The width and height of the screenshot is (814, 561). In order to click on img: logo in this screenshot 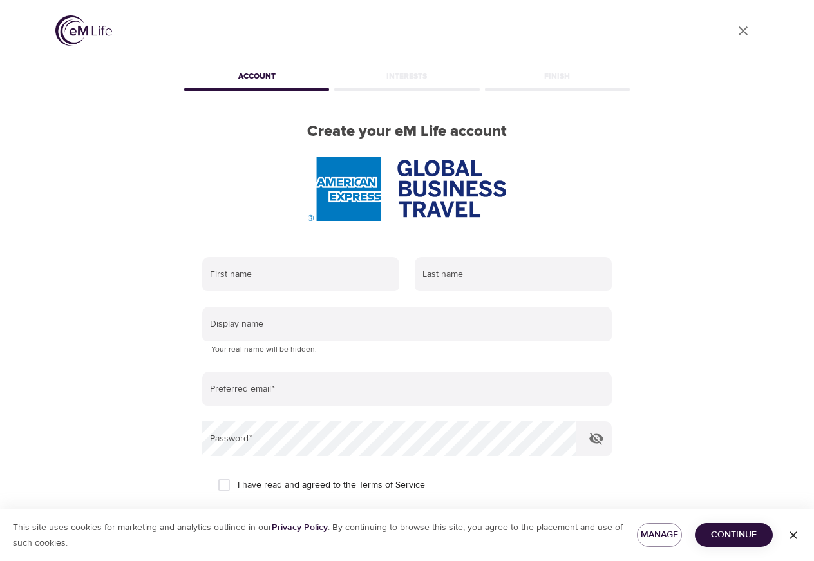, I will do `click(84, 30)`.